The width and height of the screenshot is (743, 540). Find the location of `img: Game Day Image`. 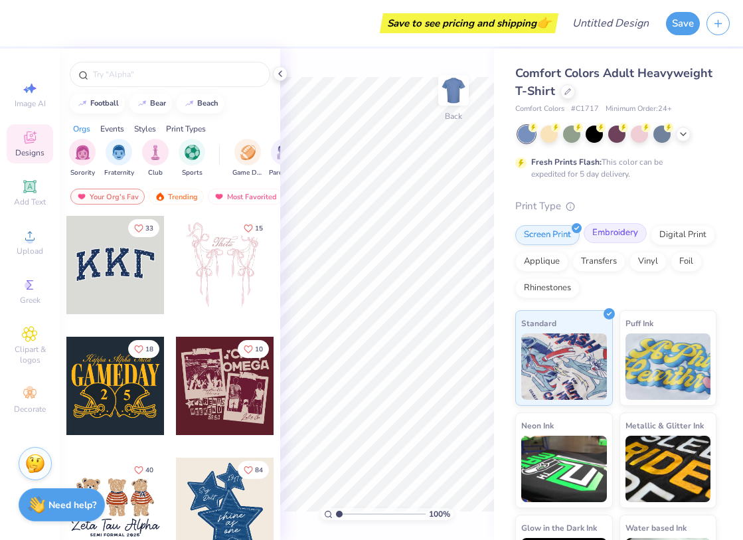

img: Game Day Image is located at coordinates (248, 152).